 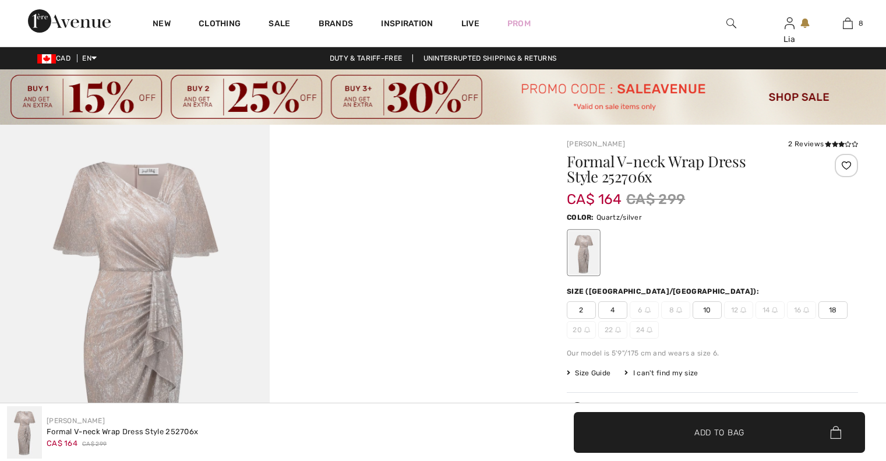 What do you see at coordinates (122, 431) in the screenshot?
I see `div: Formal V-neck Wrap Dress Style 252706x` at bounding box center [122, 431].